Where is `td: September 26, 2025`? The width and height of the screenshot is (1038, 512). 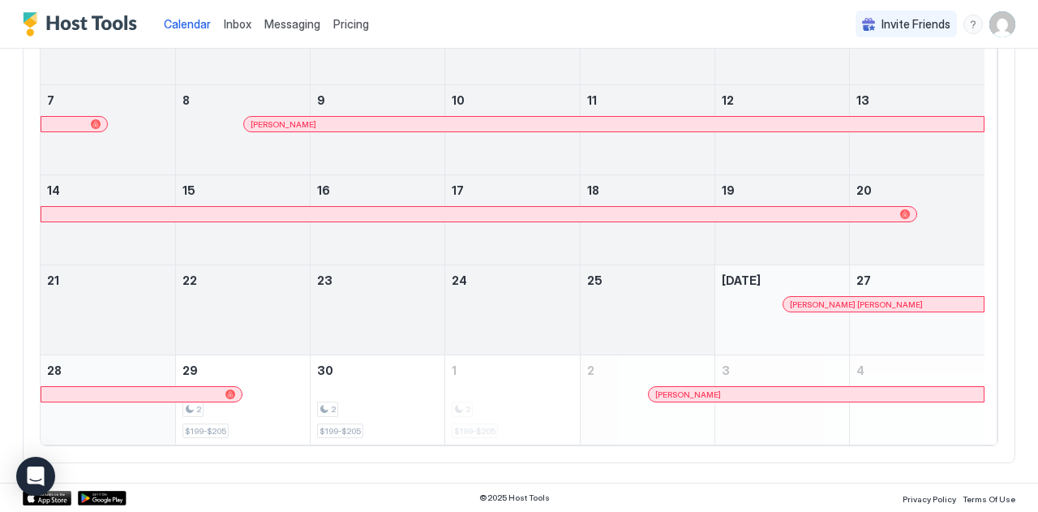
td: September 26, 2025 is located at coordinates (782, 310).